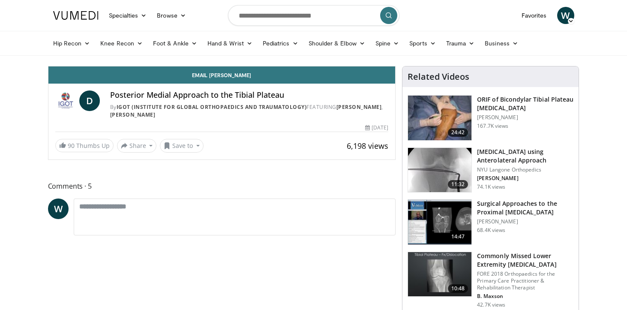  What do you see at coordinates (249, 95) in the screenshot?
I see `h4: Posterior Medial Approach to the Tibial Plateau` at bounding box center [249, 95].